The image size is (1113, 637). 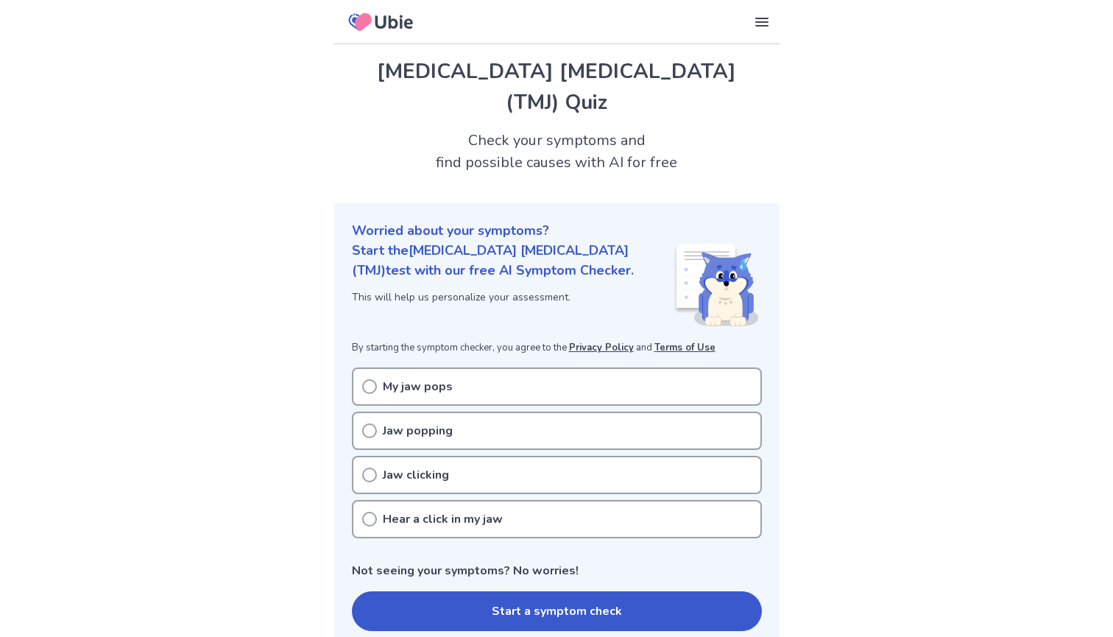 I want to click on button: Start a symptom check, so click(x=557, y=611).